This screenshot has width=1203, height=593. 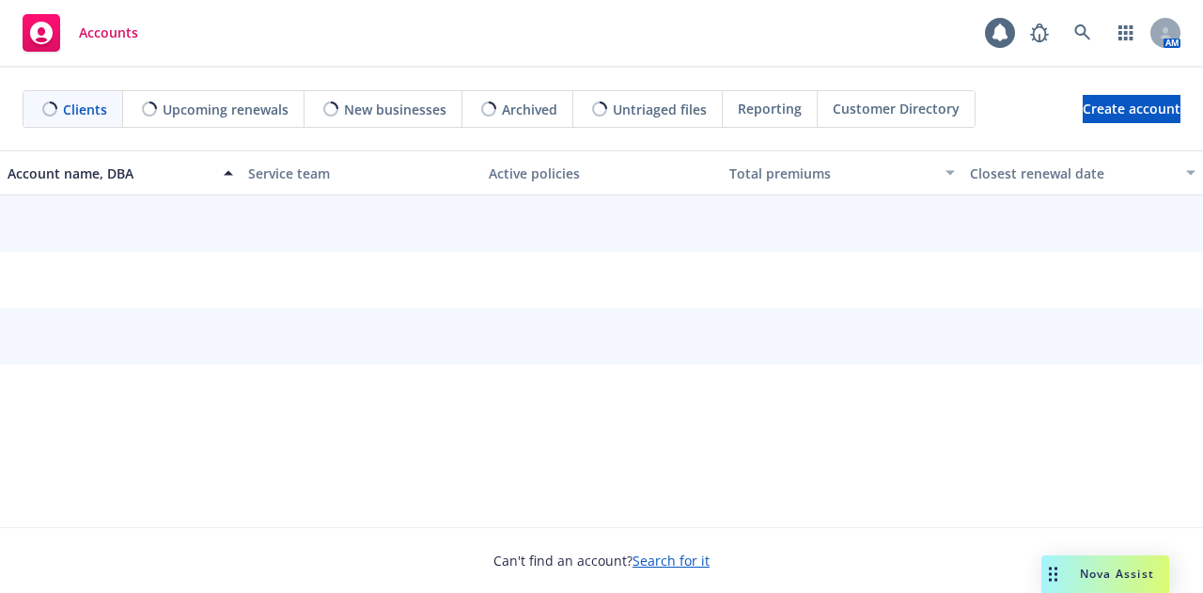 I want to click on button: Total premiums, so click(x=842, y=173).